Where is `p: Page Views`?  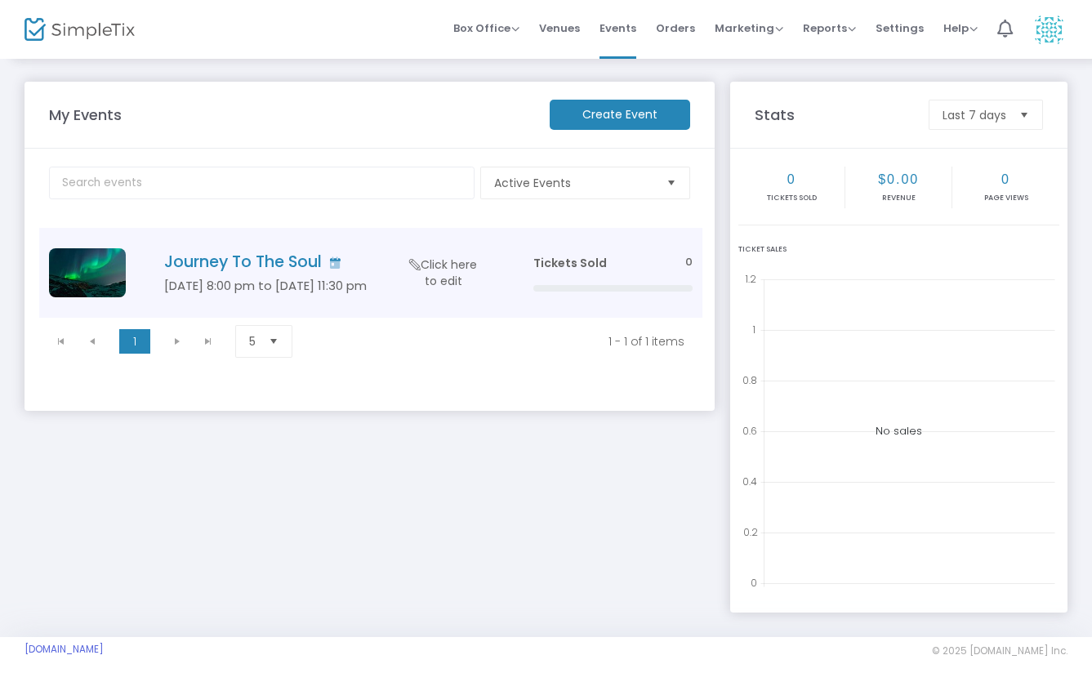
p: Page Views is located at coordinates (1006, 199).